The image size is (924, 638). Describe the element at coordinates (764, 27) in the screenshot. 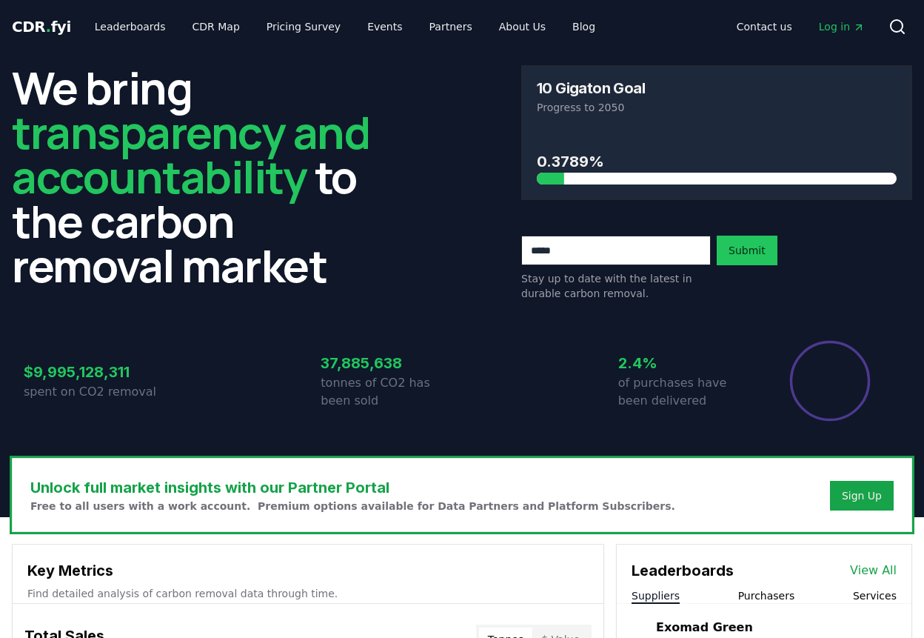

I see `a: Contact us` at that location.